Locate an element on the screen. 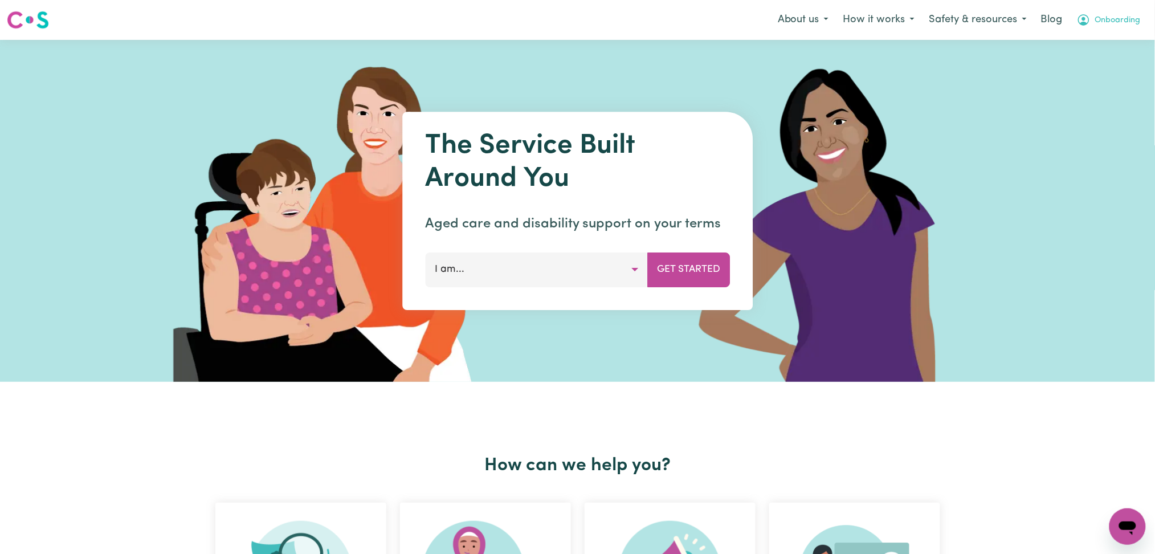 This screenshot has height=554, width=1155. button: Get Started is located at coordinates (688, 270).